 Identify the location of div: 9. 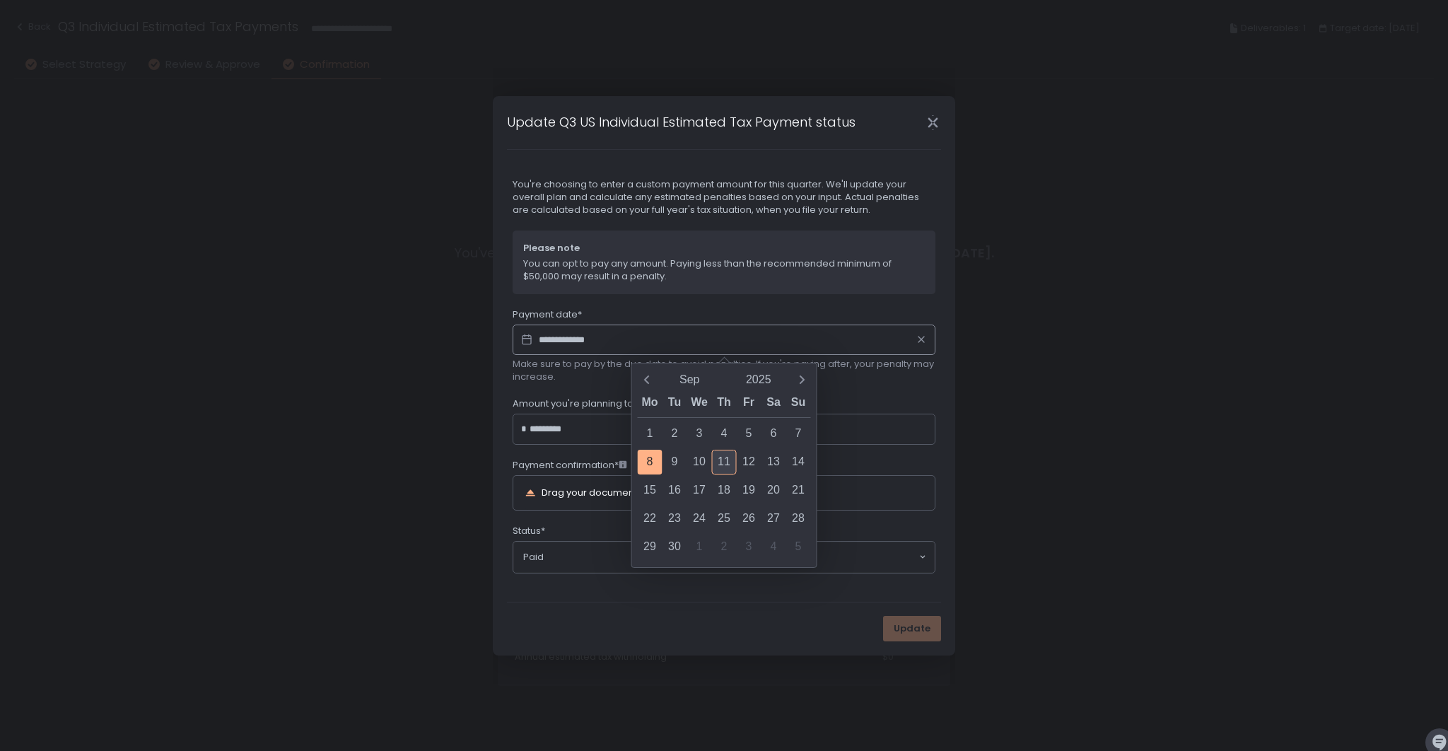
(674, 462).